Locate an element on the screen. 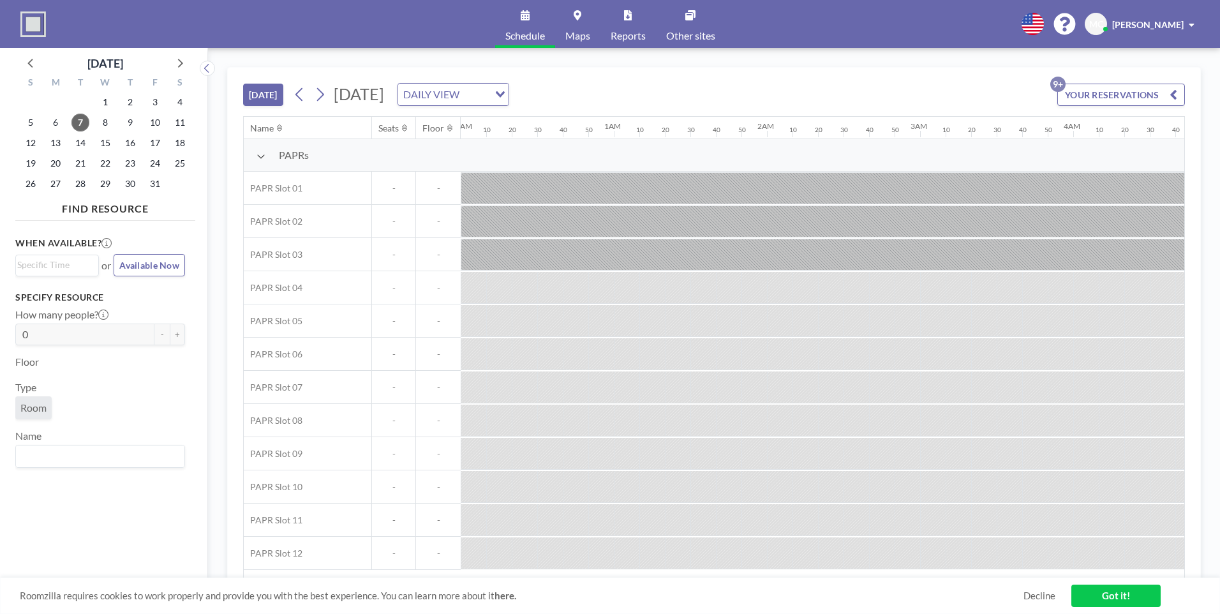  span: Wednesday, October 22, 2025 is located at coordinates (105, 163).